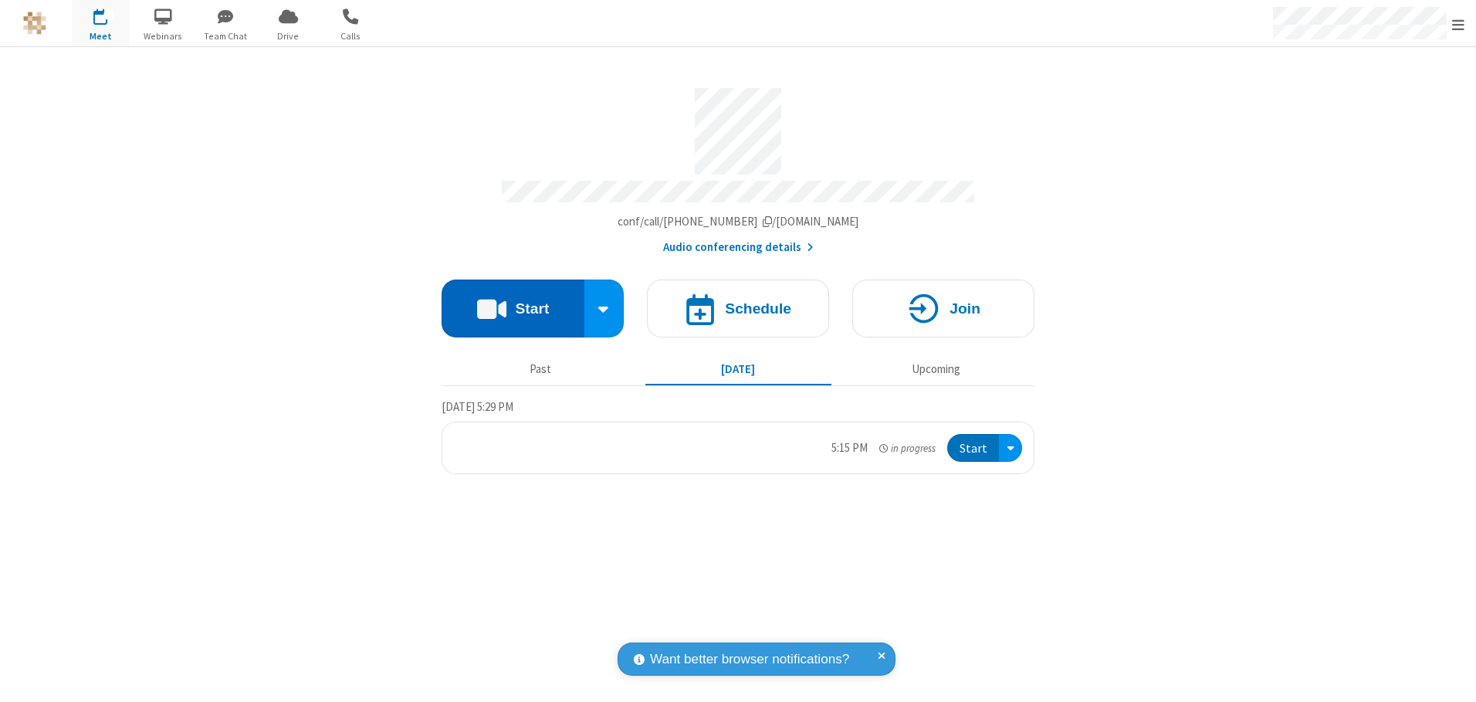 The height and width of the screenshot is (702, 1476). Describe the element at coordinates (225, 36) in the screenshot. I see `span: Team Chat` at that location.